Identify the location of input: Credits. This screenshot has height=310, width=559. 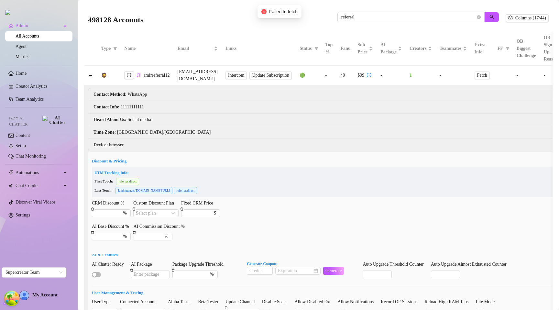
(260, 271).